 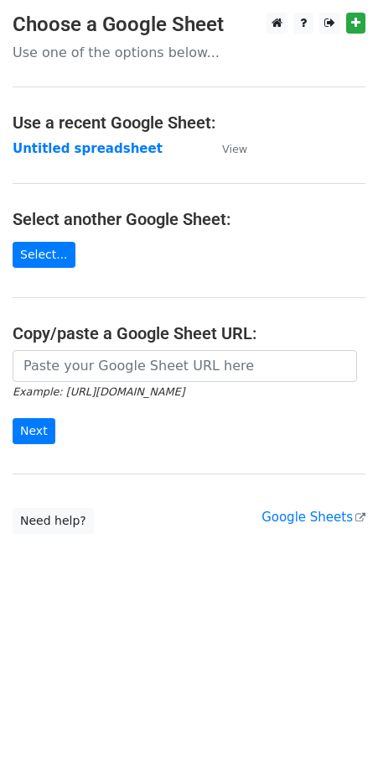 What do you see at coordinates (189, 52) in the screenshot?
I see `p: Use one of the options below...` at bounding box center [189, 52].